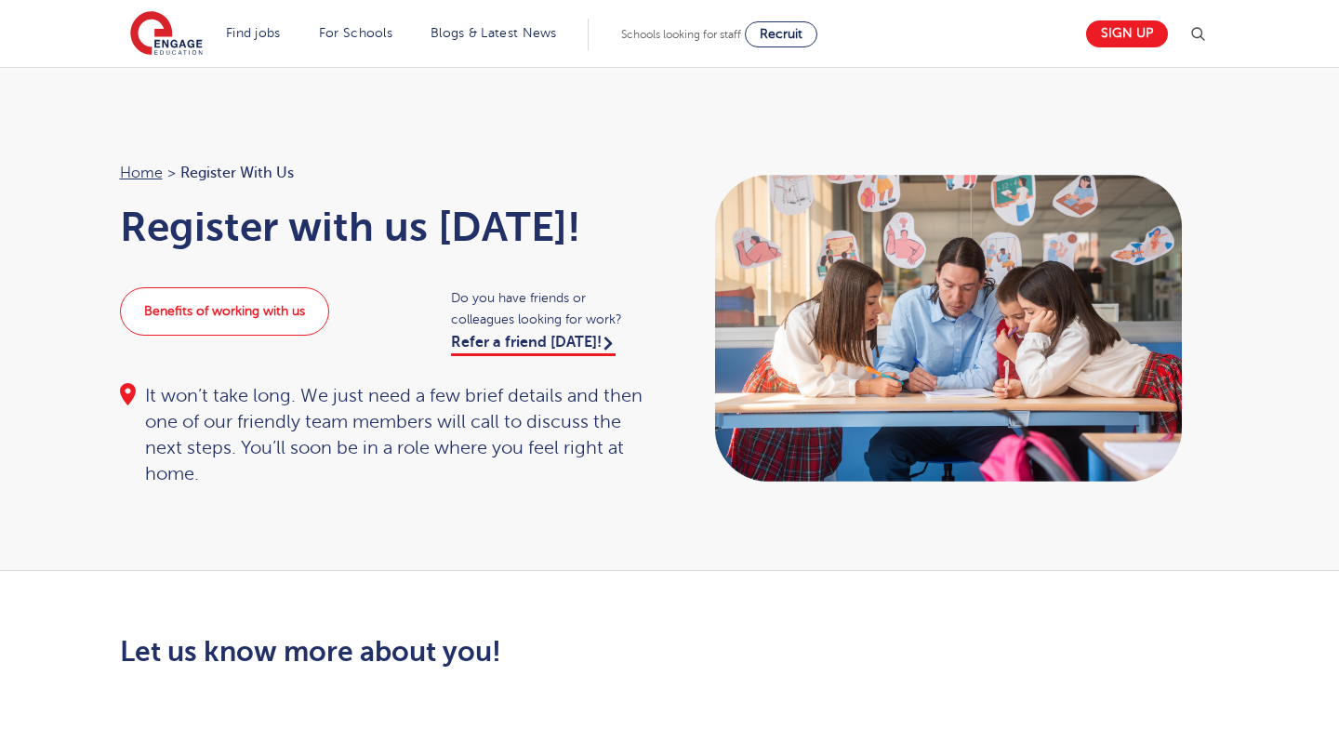 The width and height of the screenshot is (1339, 755). Describe the element at coordinates (550, 309) in the screenshot. I see `span: Do you have friends or colleagues looking for work?` at that location.